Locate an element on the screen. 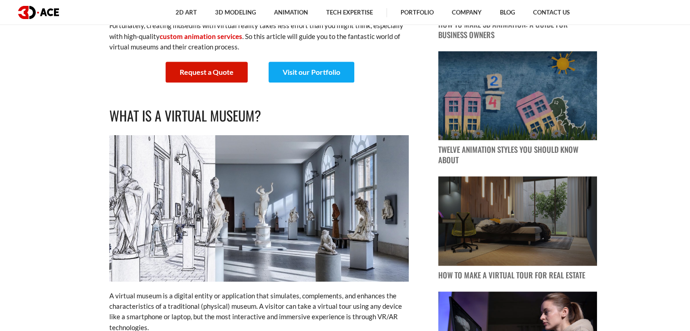  p: How to Make 3D Animation: A Guide for Business Owners is located at coordinates (518, 30).